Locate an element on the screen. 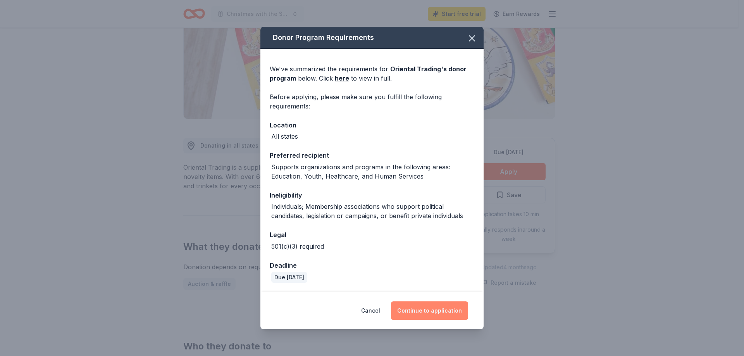 The image size is (744, 356). div: Before applying, please make sure you fulfill the following requirements: is located at coordinates (372, 102).